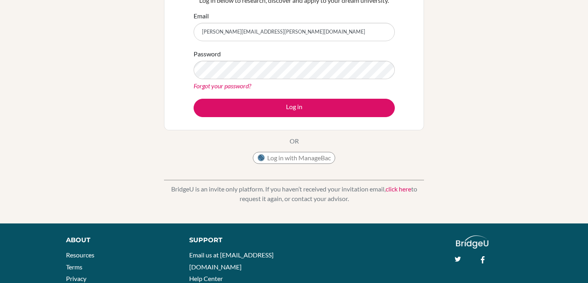 This screenshot has height=283, width=588. Describe the element at coordinates (294, 108) in the screenshot. I see `button: Log in` at that location.